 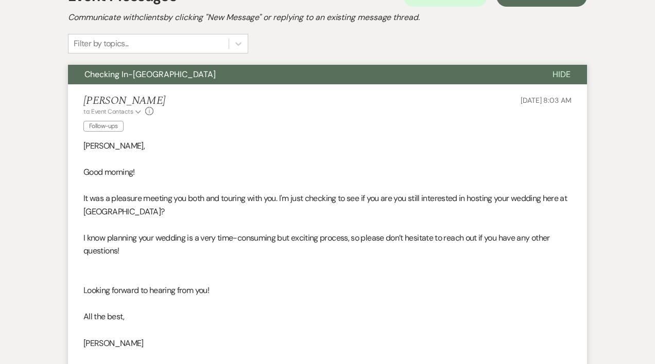 What do you see at coordinates (108, 112) in the screenshot?
I see `span: to: Event Contacts` at bounding box center [108, 112].